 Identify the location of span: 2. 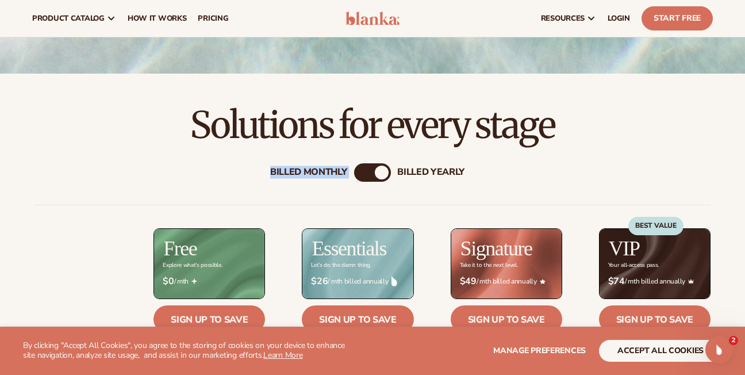
(734, 341).